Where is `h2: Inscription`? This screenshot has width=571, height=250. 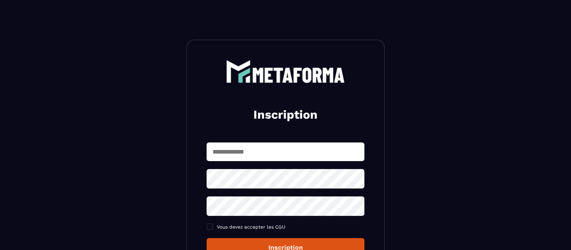
h2: Inscription is located at coordinates (286, 115).